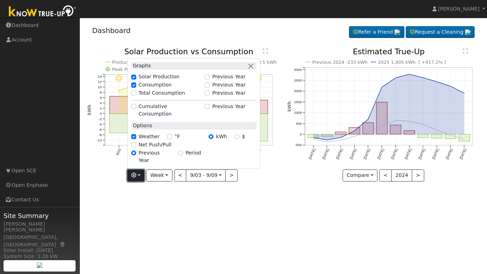 The height and width of the screenshot is (274, 487). Describe the element at coordinates (376, 32) in the screenshot. I see `a: Refer a Friend` at that location.